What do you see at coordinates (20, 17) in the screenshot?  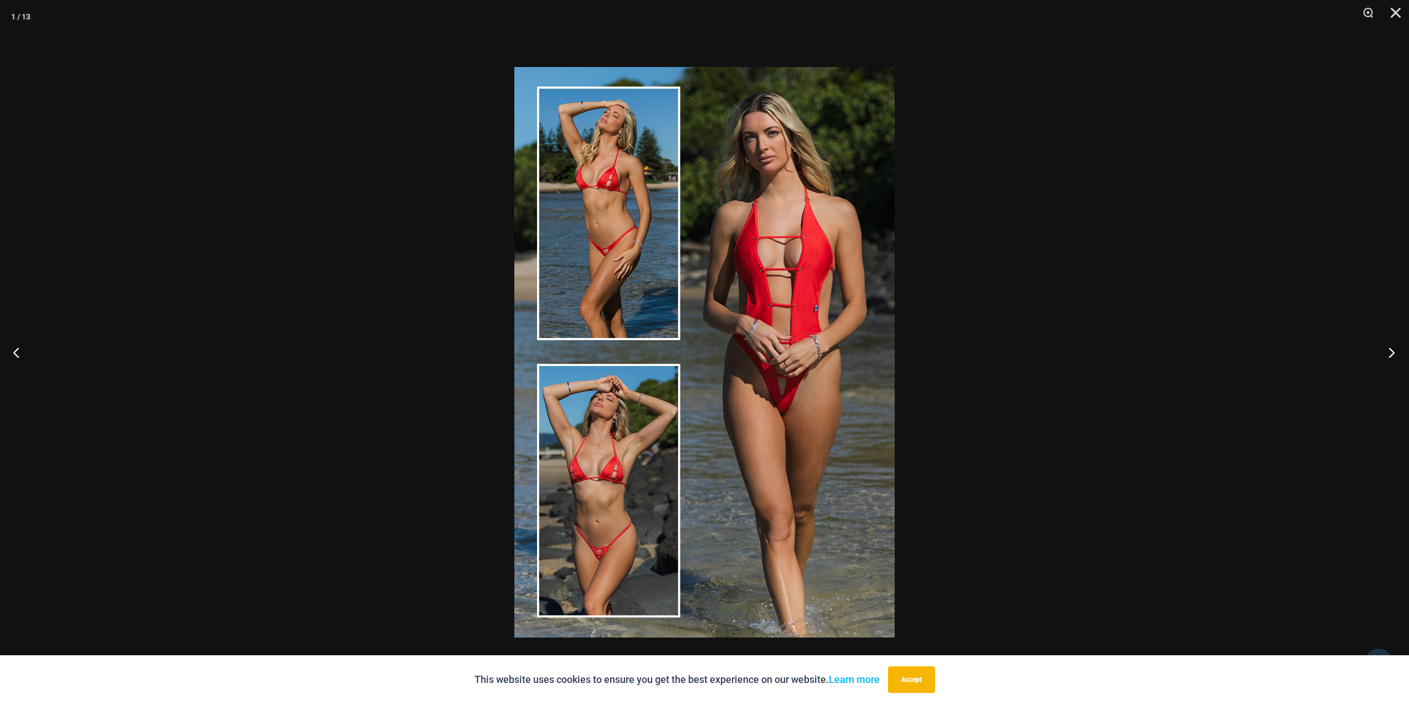 I see `div: 1 / 13` at bounding box center [20, 17].